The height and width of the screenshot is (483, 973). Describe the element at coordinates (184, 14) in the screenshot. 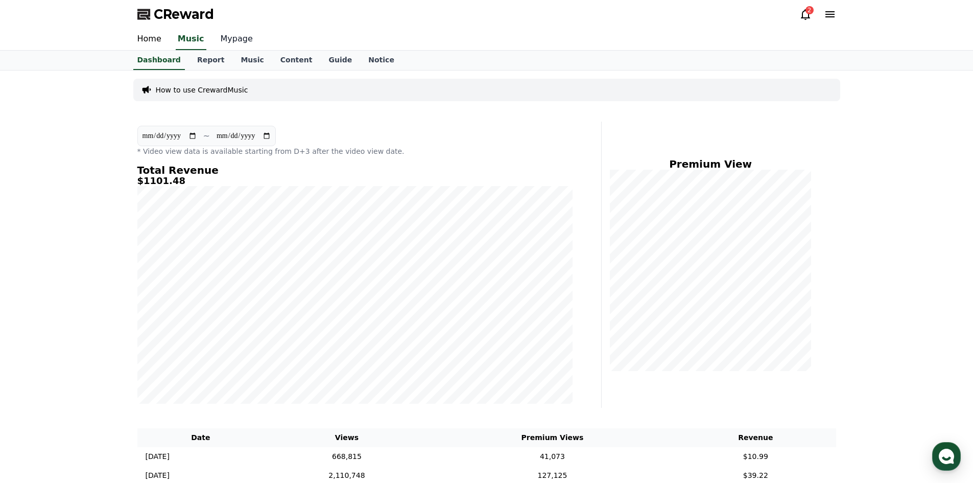

I see `span: CReward` at that location.